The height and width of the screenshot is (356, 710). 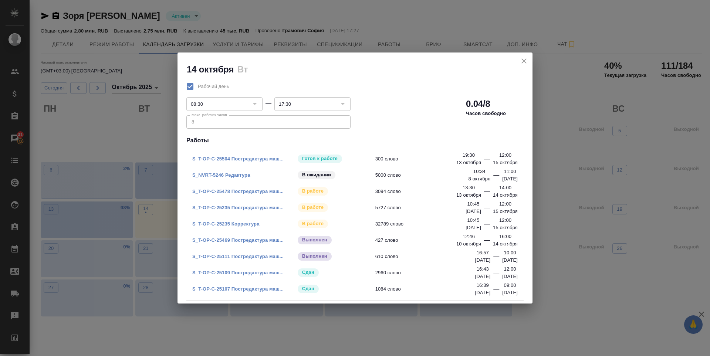 What do you see at coordinates (427, 191) in the screenshot?
I see `span: 3094 слово` at bounding box center [427, 191].